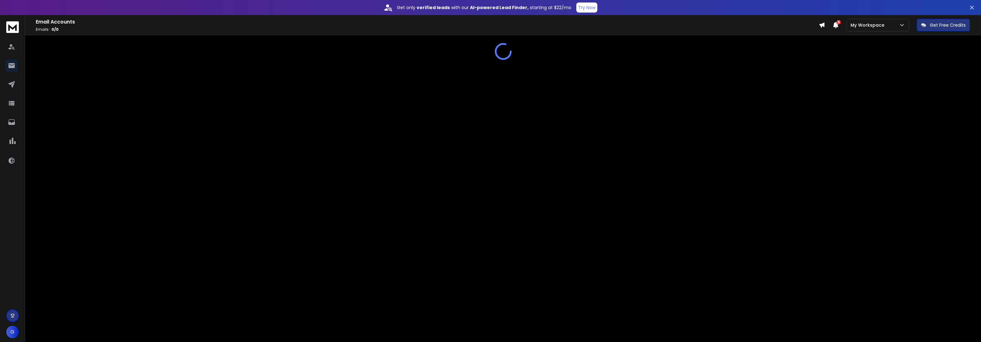 This screenshot has height=342, width=981. I want to click on img: logo, so click(13, 27).